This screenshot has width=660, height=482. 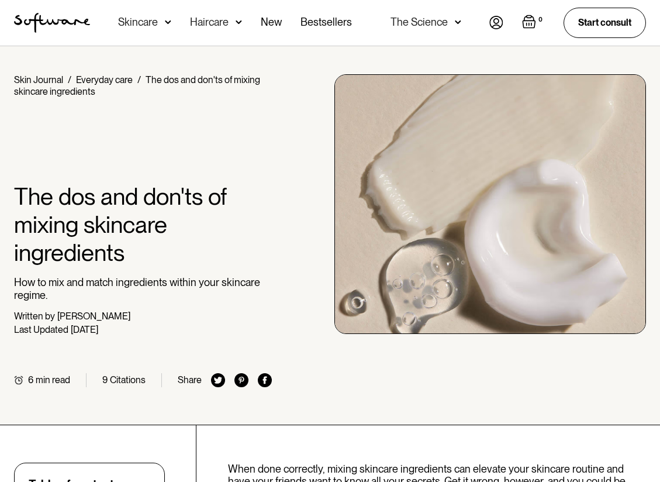 I want to click on a: Start consult, so click(x=604, y=22).